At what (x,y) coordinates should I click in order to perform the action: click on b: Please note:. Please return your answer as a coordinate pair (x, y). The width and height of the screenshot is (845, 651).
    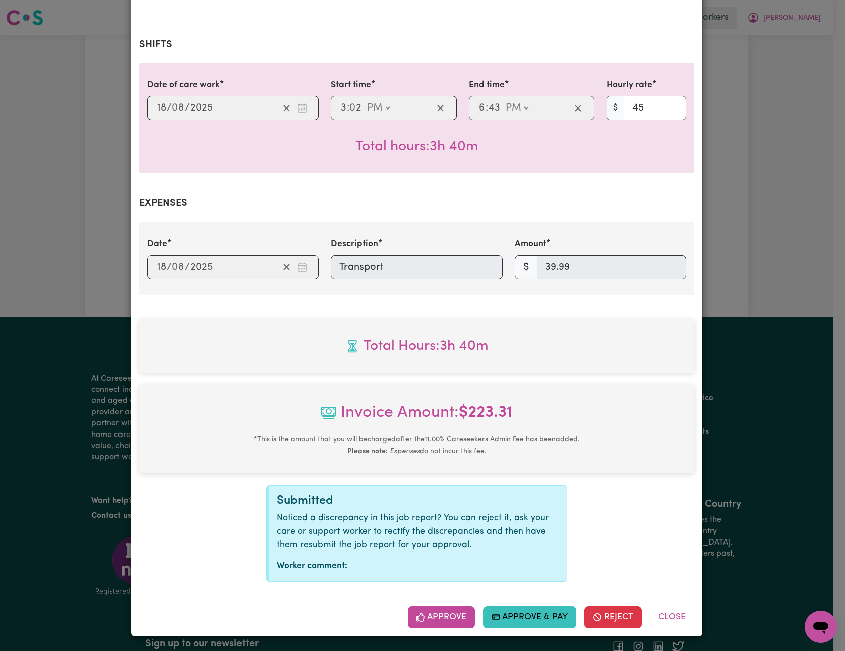
    Looking at the image, I should click on (368, 451).